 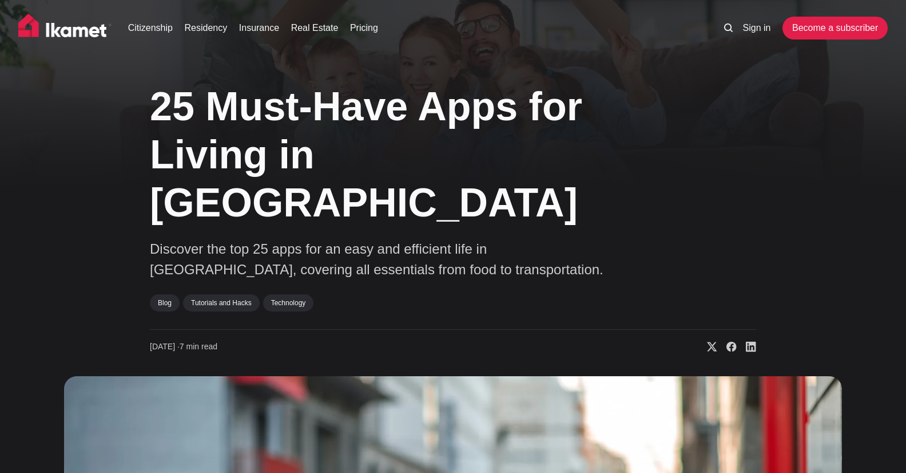 I want to click on a: Tutorials and Hacks, so click(x=221, y=303).